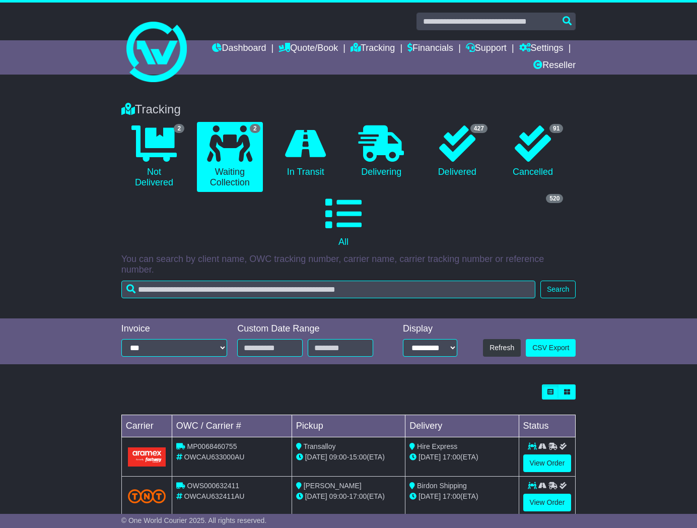  I want to click on div: Invoice, so click(174, 329).